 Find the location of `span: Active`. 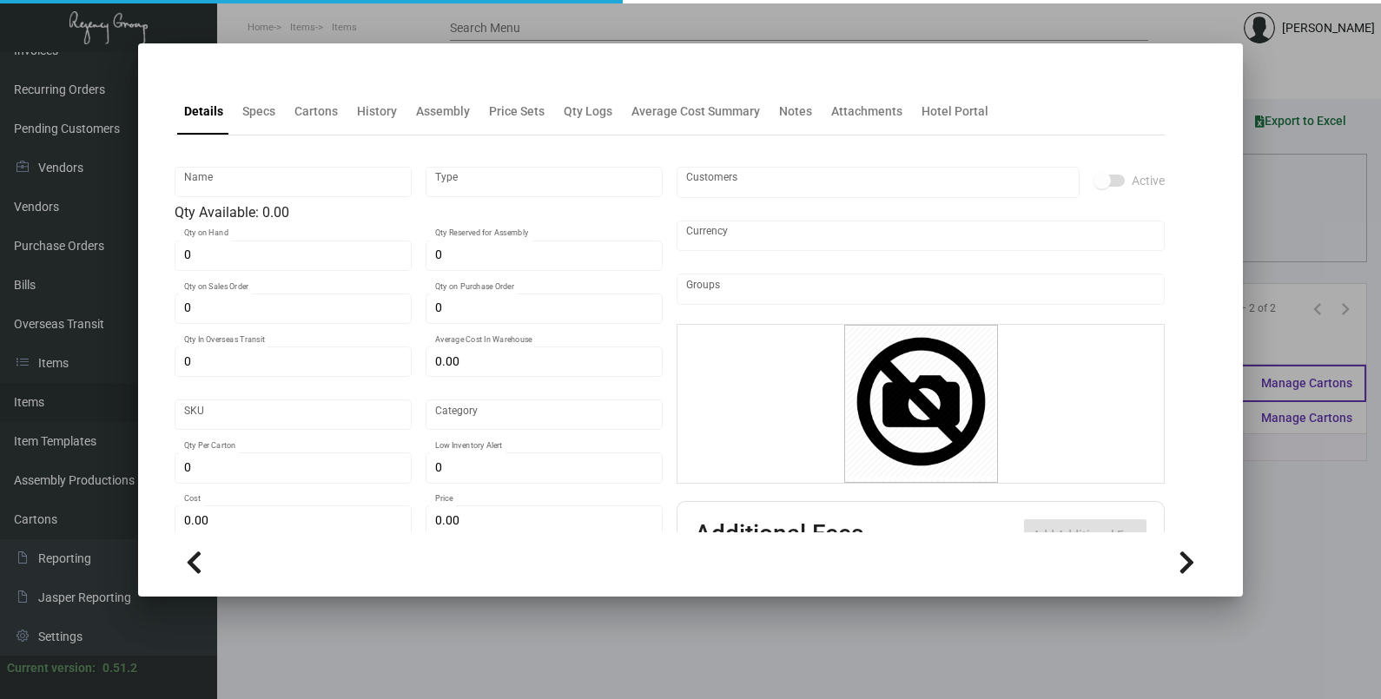

span: Active is located at coordinates (1148, 181).